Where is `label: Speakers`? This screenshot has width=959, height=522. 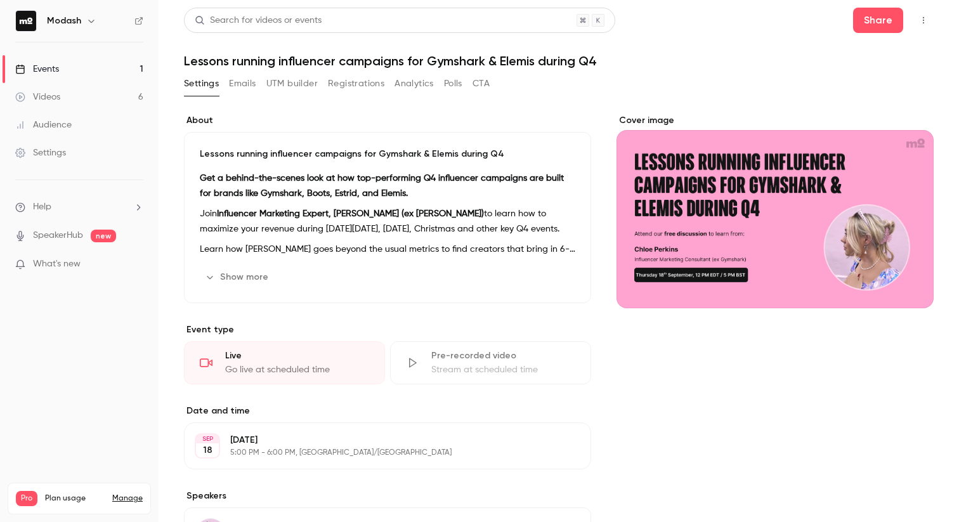 label: Speakers is located at coordinates (387, 496).